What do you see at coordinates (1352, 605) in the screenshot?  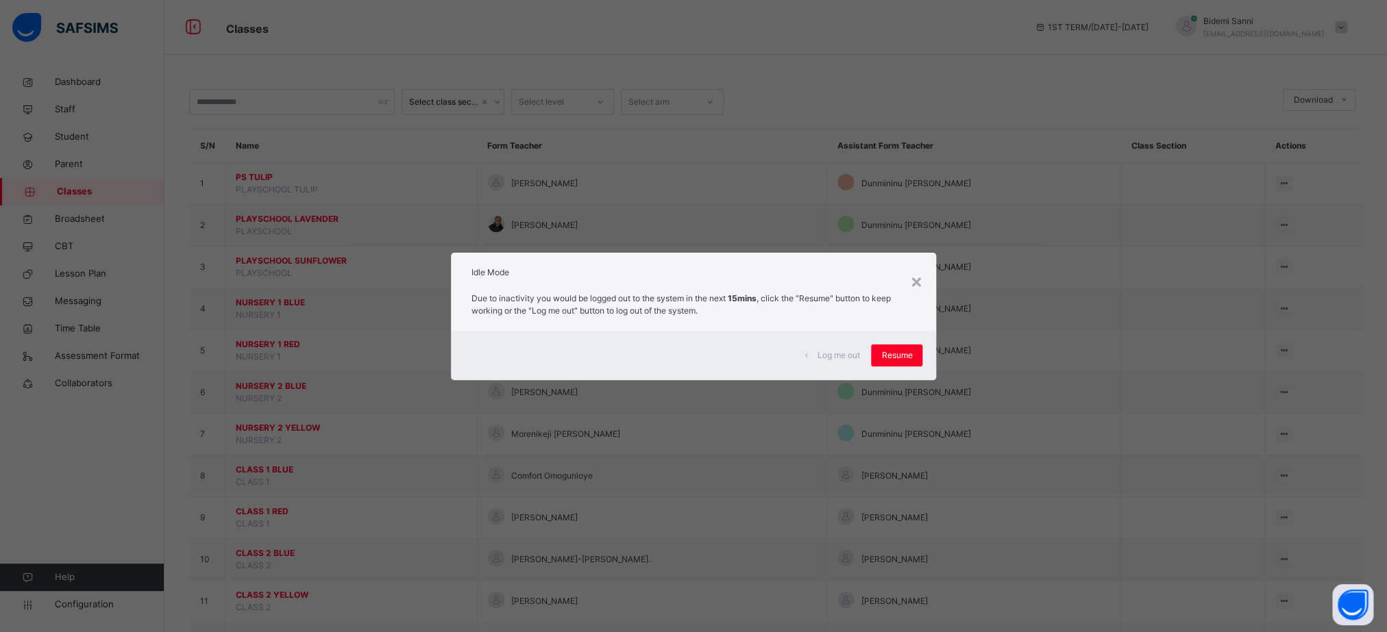 I see `button: Open asap` at bounding box center [1352, 605].